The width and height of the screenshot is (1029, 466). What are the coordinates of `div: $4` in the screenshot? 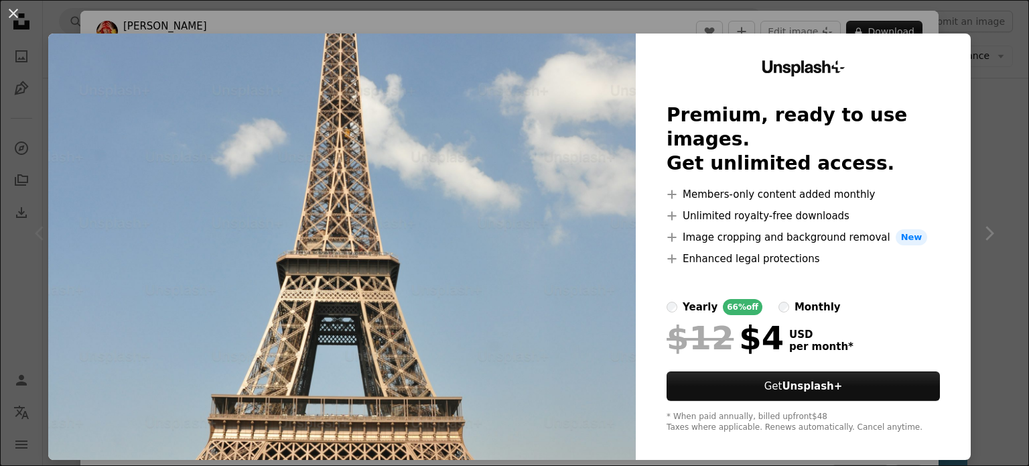 It's located at (725, 338).